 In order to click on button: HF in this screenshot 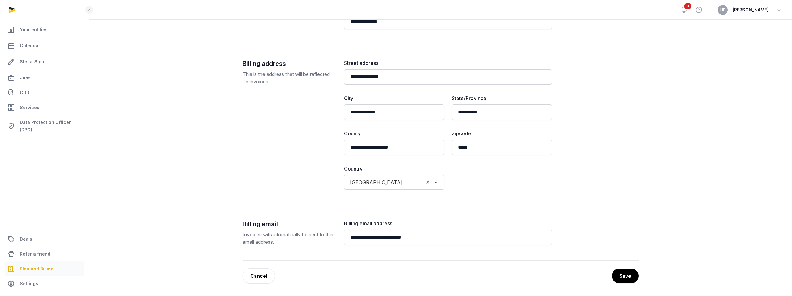, I will do `click(723, 10)`.